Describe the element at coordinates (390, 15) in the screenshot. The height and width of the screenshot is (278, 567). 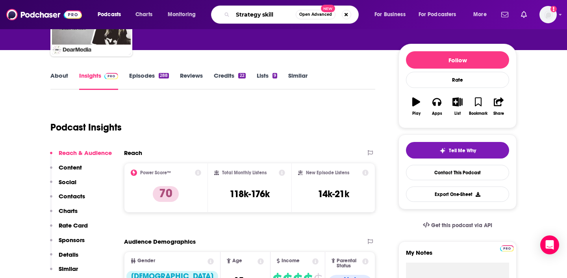
I see `span: For Business` at that location.